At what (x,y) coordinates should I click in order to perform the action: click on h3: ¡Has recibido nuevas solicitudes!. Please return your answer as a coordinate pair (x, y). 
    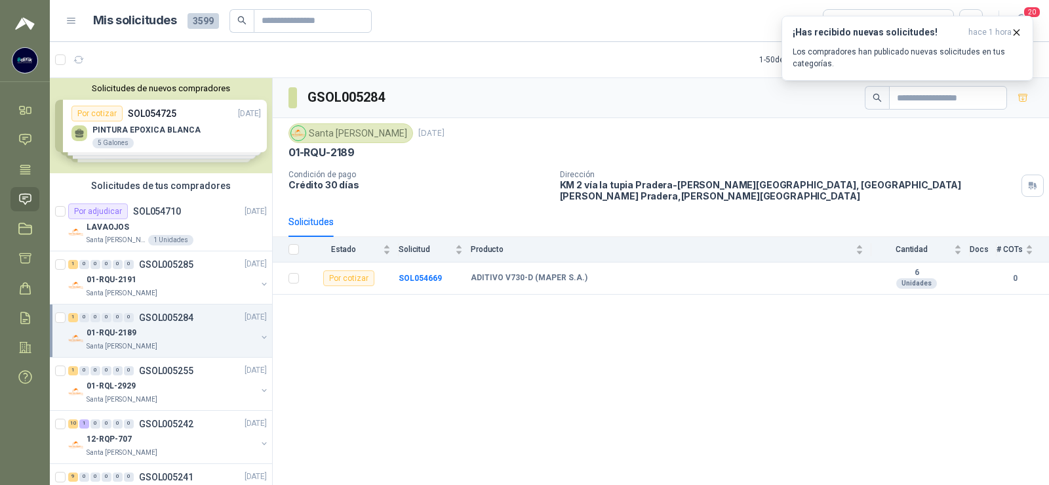
    Looking at the image, I should click on (878, 32).